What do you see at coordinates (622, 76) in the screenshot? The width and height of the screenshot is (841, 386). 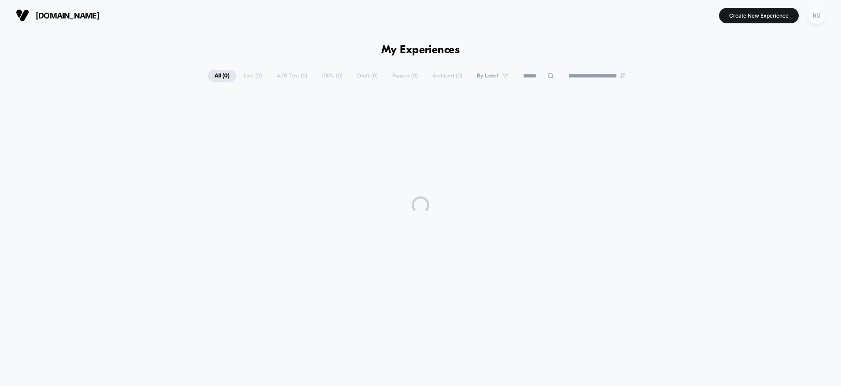 I see `img: end` at bounding box center [622, 76].